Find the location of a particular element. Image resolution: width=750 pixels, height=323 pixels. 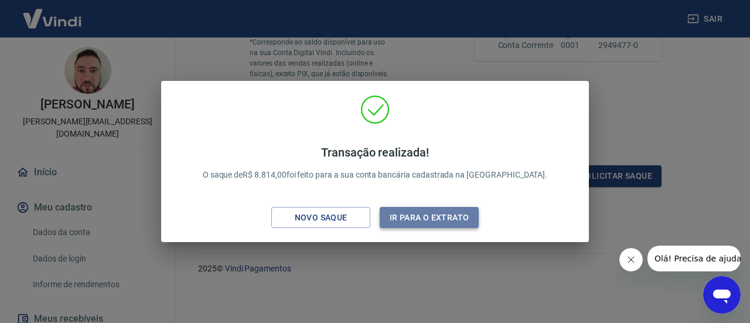

div: Novo saque is located at coordinates (321, 217).